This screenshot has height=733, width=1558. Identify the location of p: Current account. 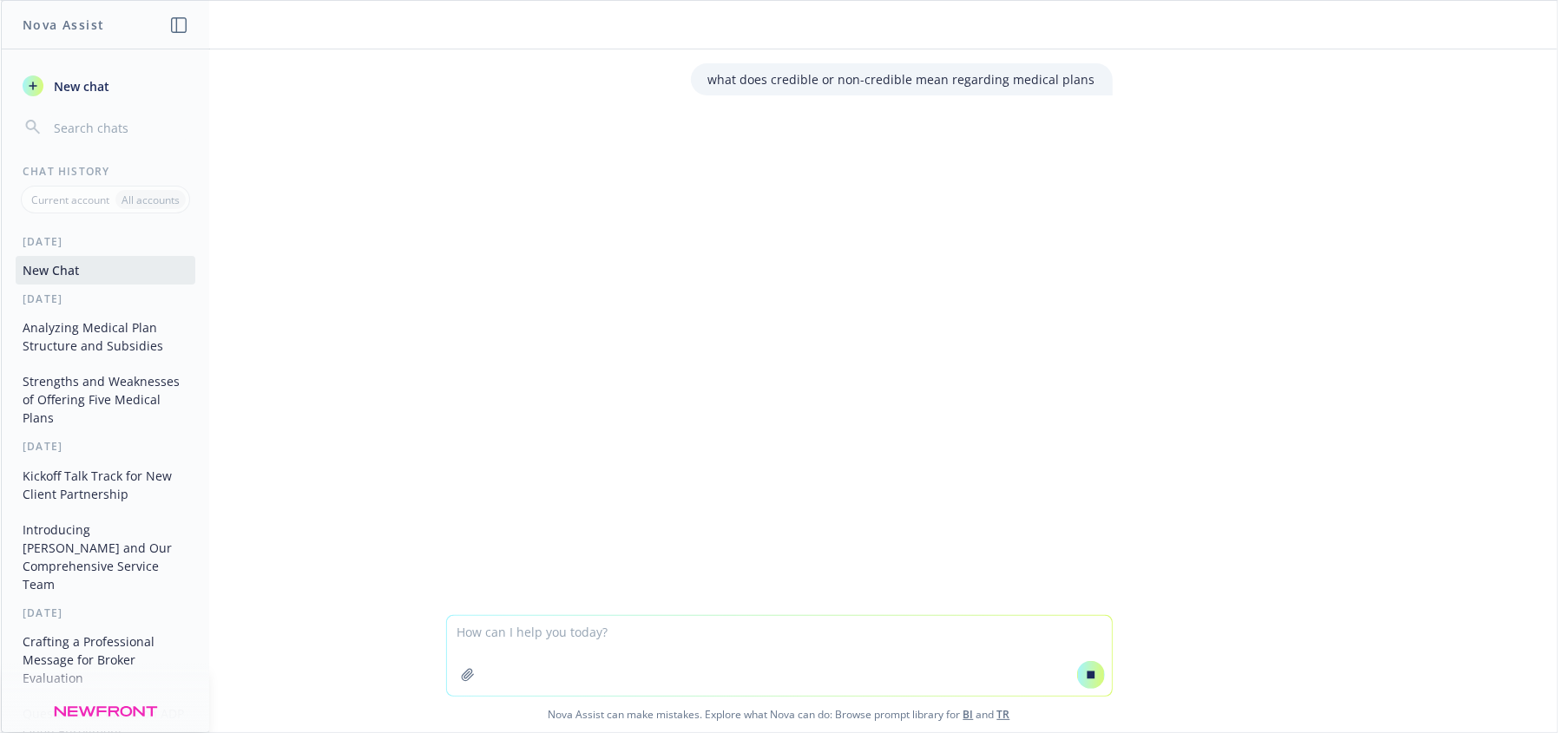
(70, 200).